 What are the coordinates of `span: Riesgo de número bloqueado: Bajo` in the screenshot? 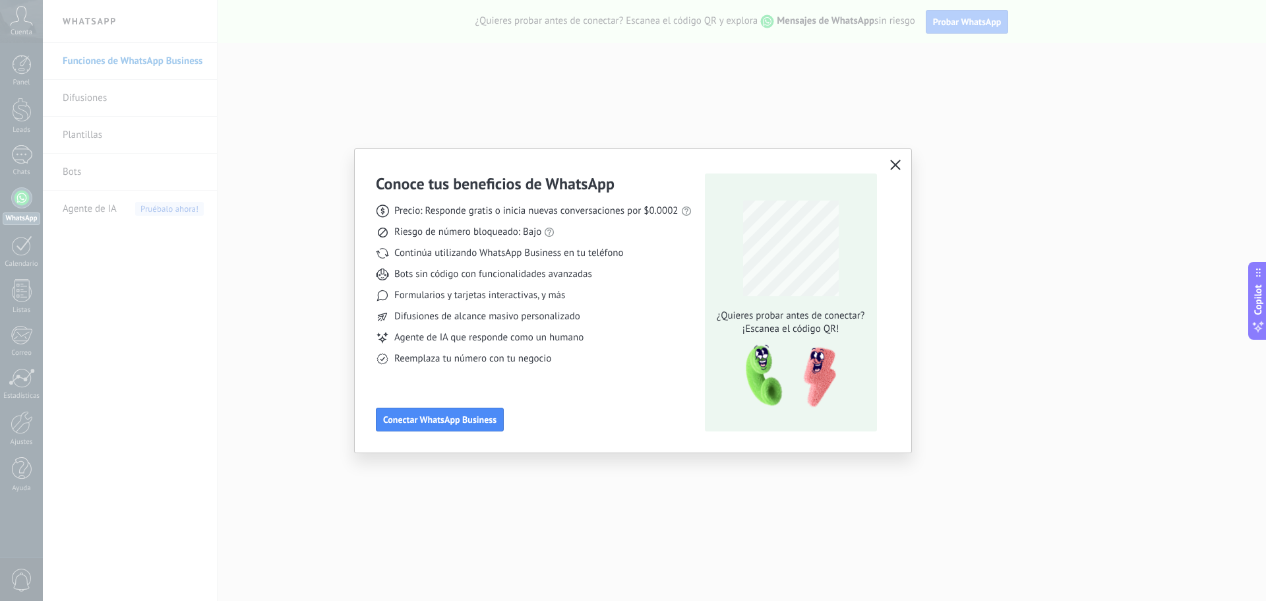 It's located at (468, 232).